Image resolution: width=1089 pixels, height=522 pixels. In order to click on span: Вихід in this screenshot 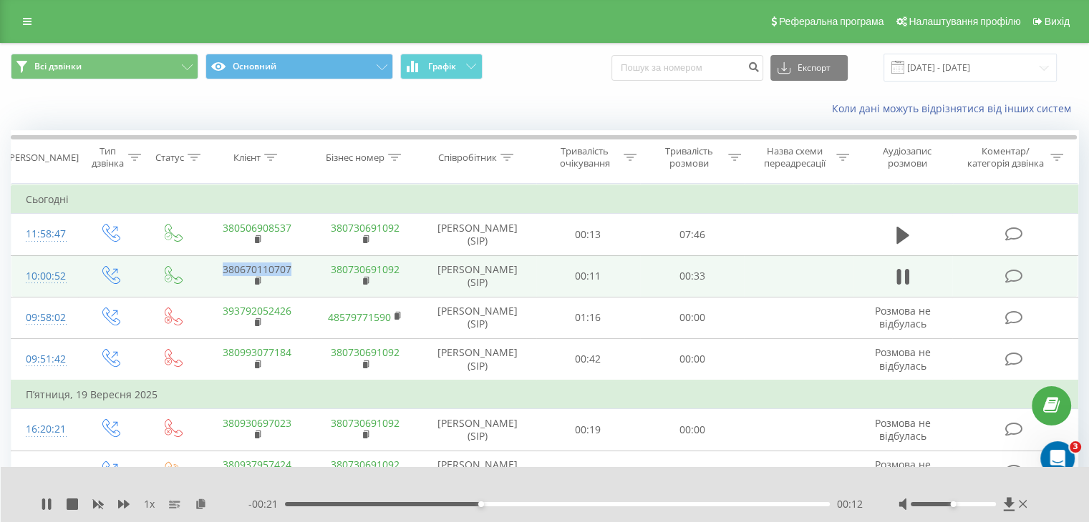, I will do `click(1056, 21)`.